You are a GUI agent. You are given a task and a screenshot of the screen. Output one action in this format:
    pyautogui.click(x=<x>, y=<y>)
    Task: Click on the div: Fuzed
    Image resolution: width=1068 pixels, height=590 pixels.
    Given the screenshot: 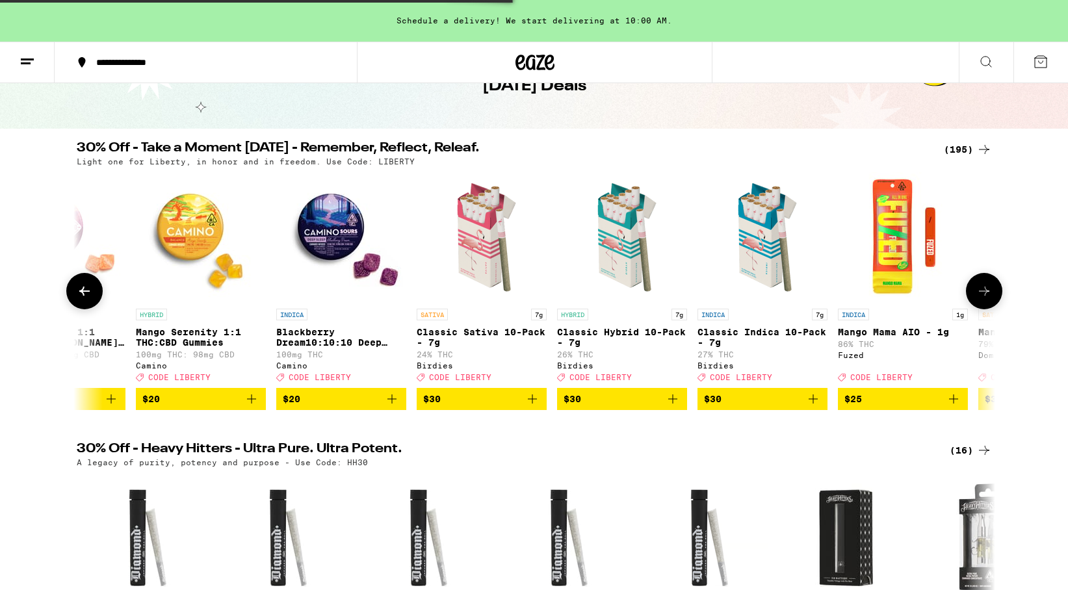 What is the action you would take?
    pyautogui.click(x=903, y=355)
    